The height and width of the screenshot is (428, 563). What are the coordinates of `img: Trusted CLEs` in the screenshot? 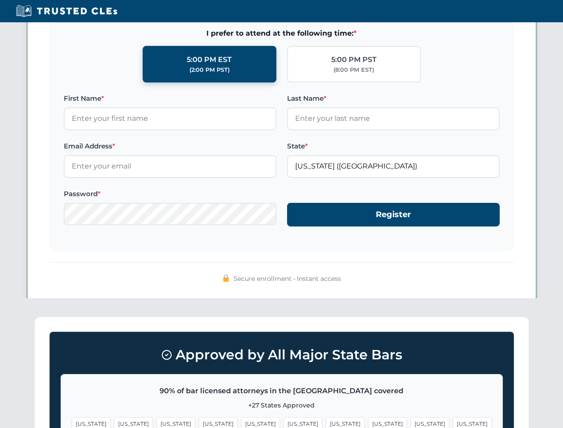 It's located at (66, 11).